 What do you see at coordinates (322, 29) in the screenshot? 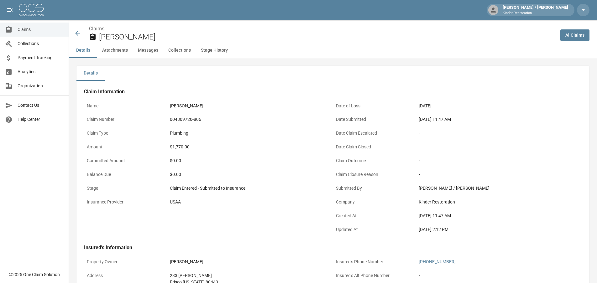
I see `nav: breadcrumb` at bounding box center [322, 29].